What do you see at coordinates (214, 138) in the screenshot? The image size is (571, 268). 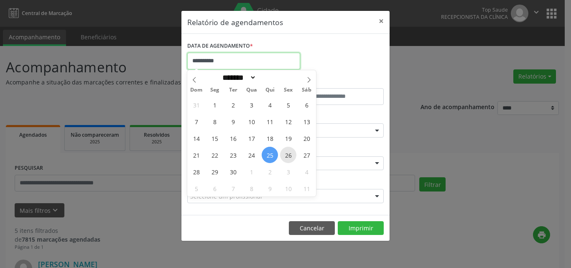 I see `span: Setembro 15, 2025` at bounding box center [214, 138].